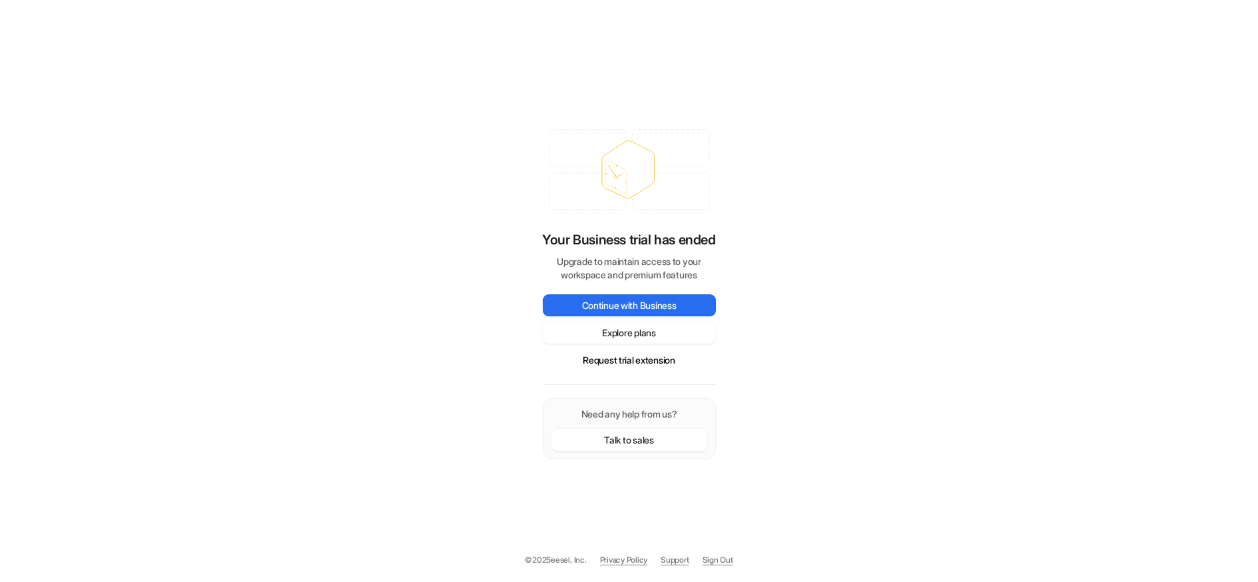 The image size is (1258, 582). I want to click on a: Sign Out, so click(718, 560).